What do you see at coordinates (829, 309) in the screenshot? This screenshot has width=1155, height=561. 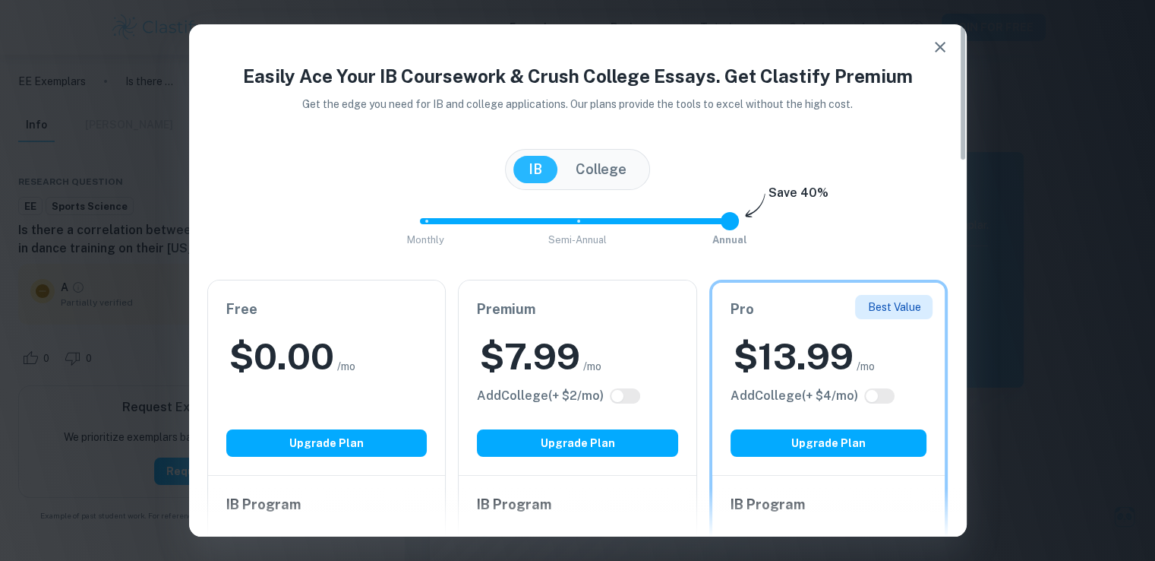 I see `h6: Pro` at bounding box center [829, 309].